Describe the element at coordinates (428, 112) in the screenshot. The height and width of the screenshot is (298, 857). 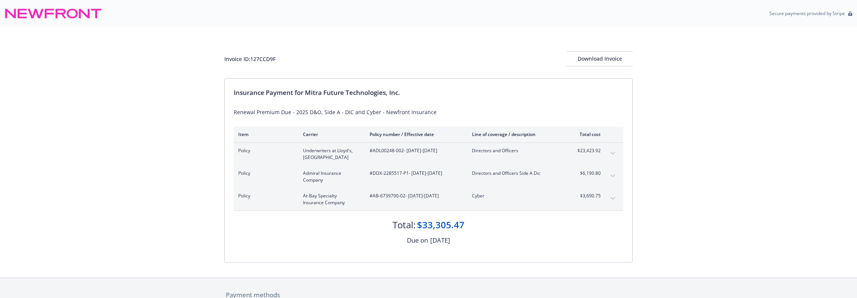
I see `div: Renewal Premium Due - 2025 D&O, Side A - DIC and Cyber - Newfront Insurance` at that location.